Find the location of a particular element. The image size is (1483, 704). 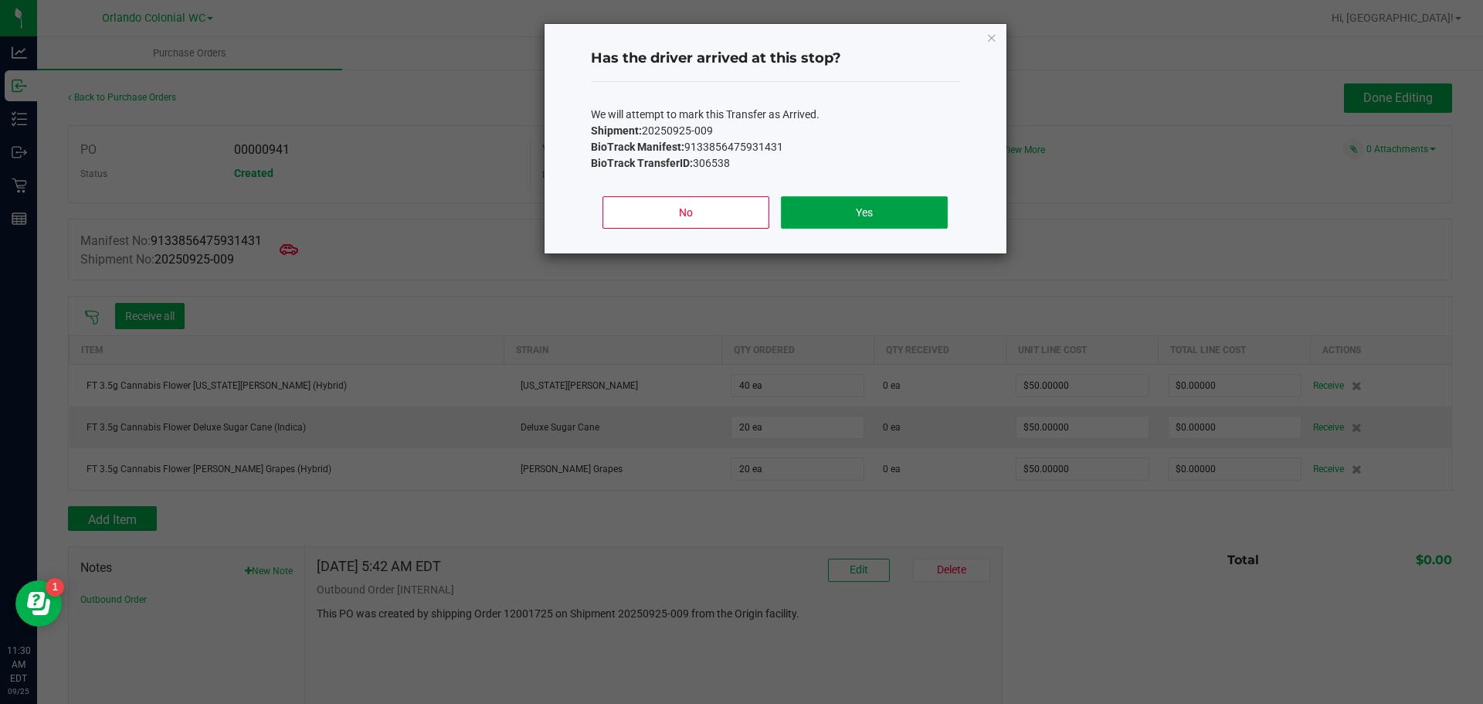

p: 20250925-009 is located at coordinates (775, 131).